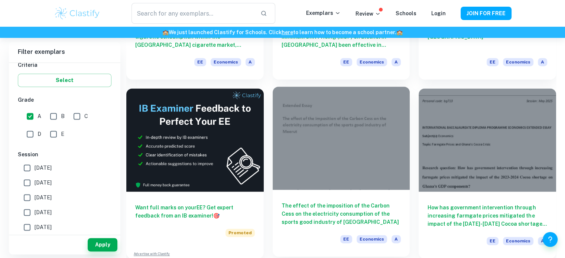 Image resolution: width=565 pixels, height=258 pixels. What do you see at coordinates (487, 216) in the screenshot?
I see `h6: How has government intervention through increasing farmgate prices mitigated the impact of the [D...` at bounding box center [487, 216].